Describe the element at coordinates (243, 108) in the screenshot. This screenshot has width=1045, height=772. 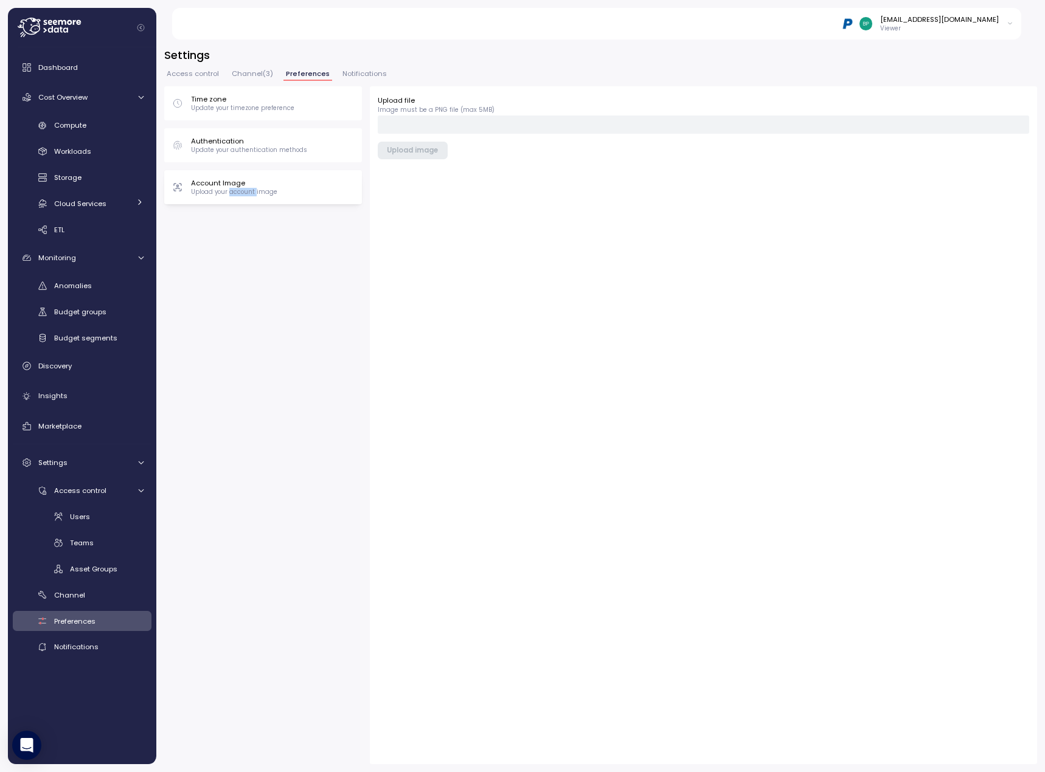
I see `p: Update your timezone preference` at that location.